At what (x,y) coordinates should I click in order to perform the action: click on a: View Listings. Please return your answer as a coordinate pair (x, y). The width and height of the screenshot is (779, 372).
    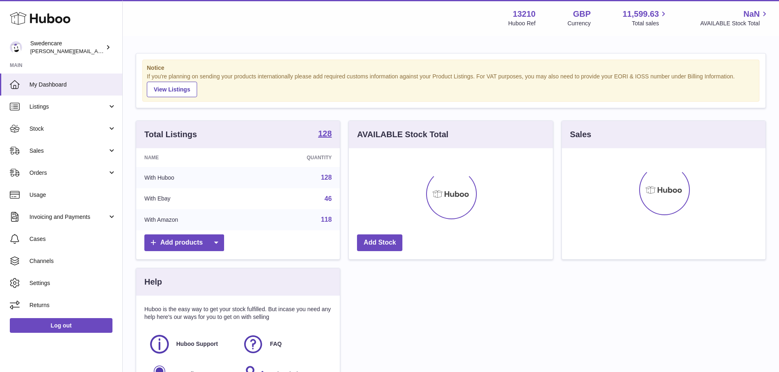
    Looking at the image, I should click on (172, 90).